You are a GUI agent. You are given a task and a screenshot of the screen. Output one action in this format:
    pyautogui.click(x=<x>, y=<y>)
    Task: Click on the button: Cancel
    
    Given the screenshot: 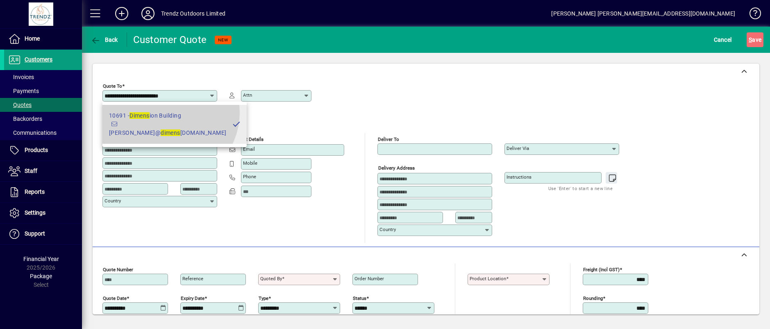 What is the action you would take?
    pyautogui.click(x=723, y=40)
    